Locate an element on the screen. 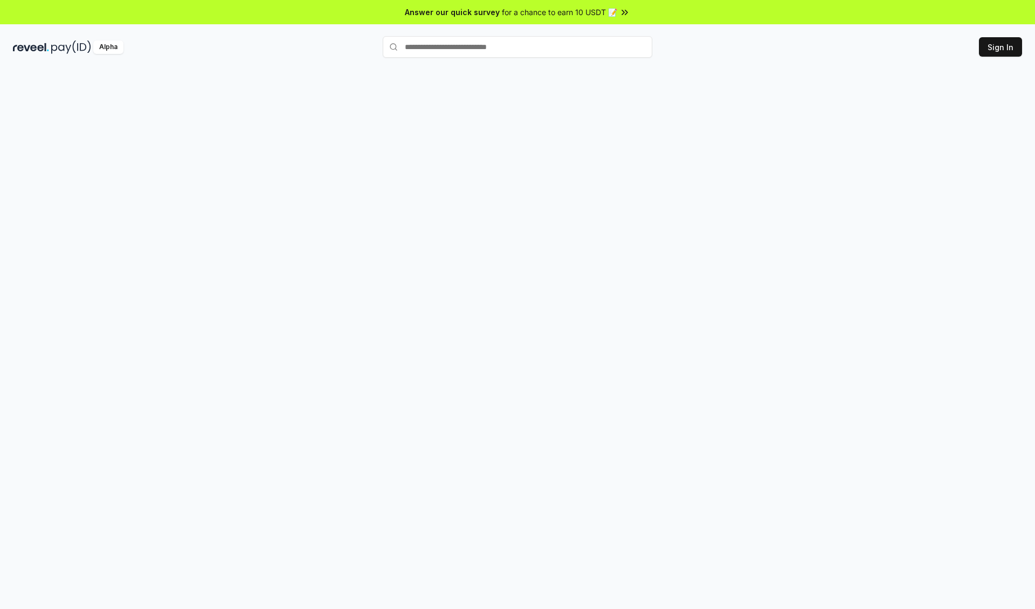  div: Alpha is located at coordinates (108, 47).